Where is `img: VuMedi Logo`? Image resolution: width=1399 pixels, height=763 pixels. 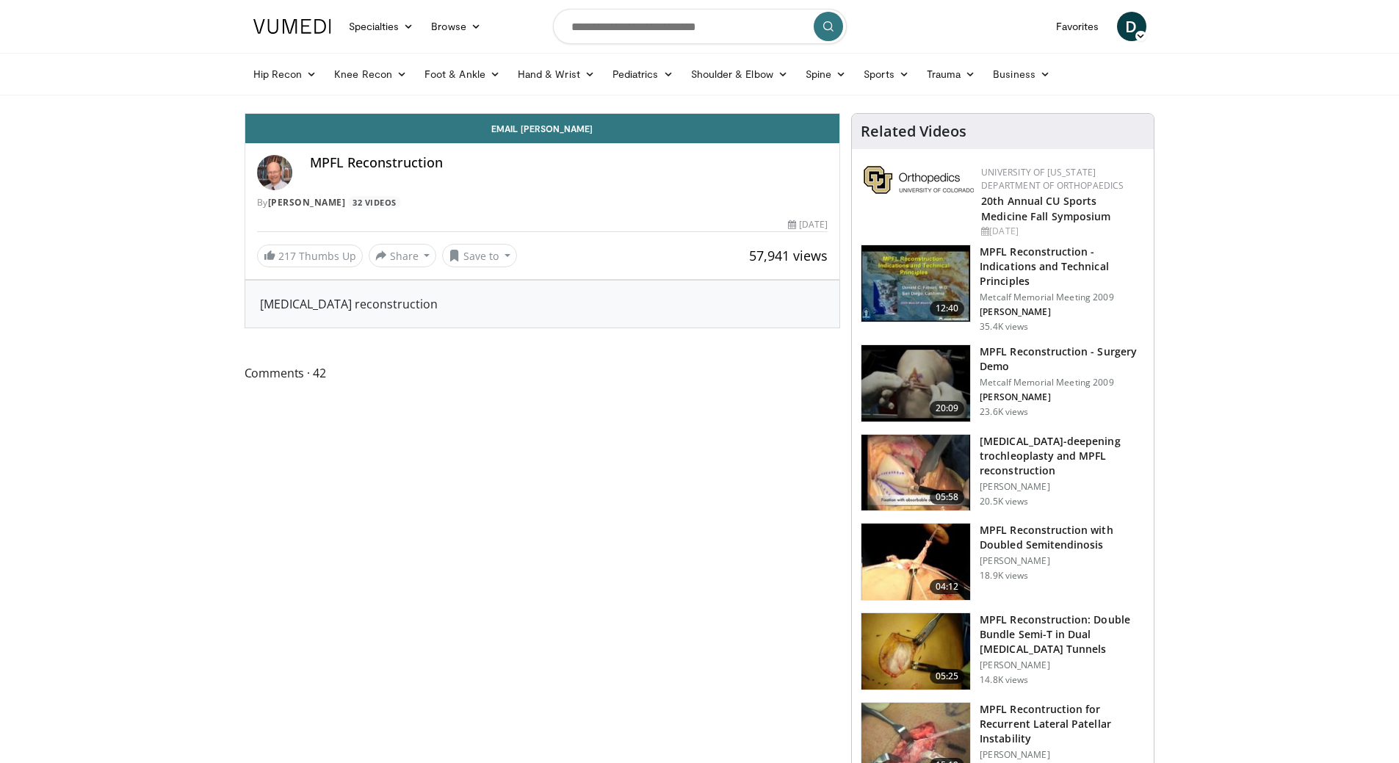 img: VuMedi Logo is located at coordinates (292, 26).